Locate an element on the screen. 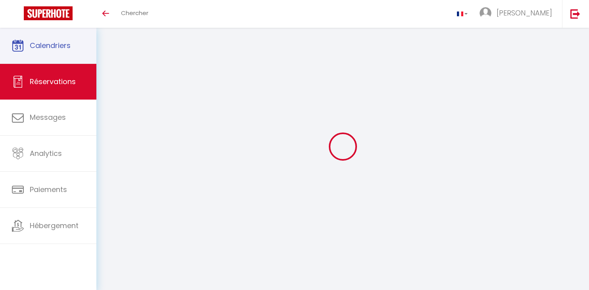 The image size is (589, 290). span: Hébergement is located at coordinates (54, 225).